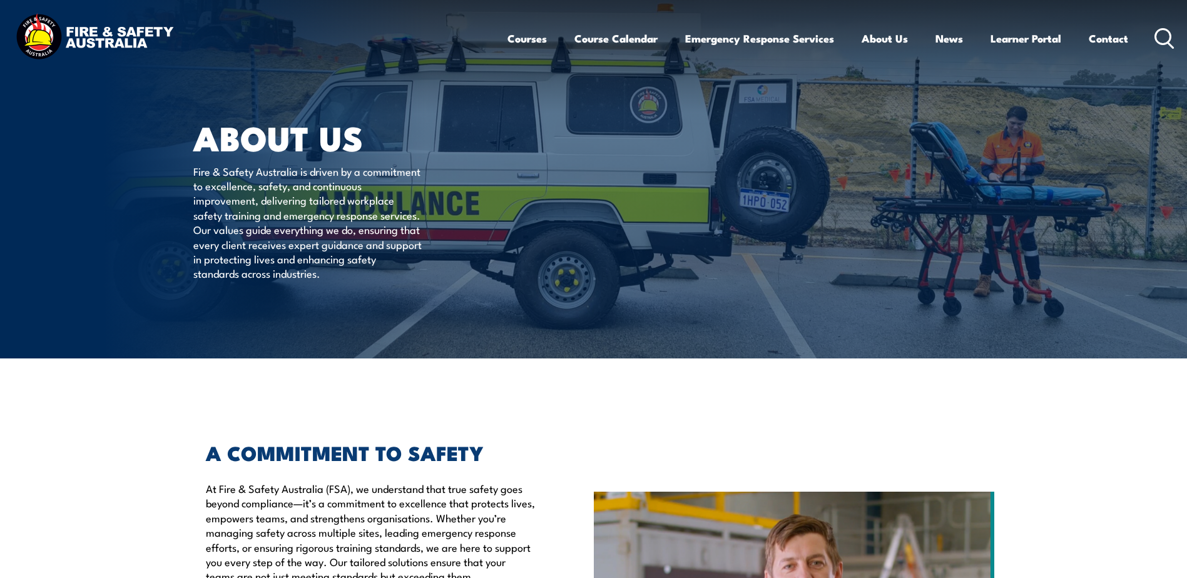  I want to click on a: Contact, so click(1108, 38).